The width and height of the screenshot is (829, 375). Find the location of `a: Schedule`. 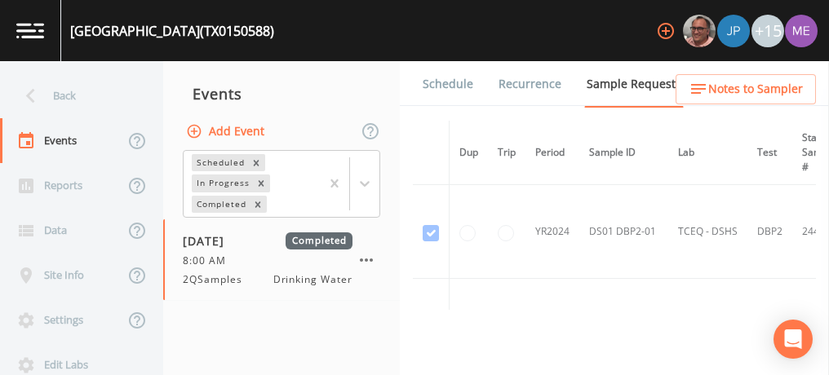

a: Schedule is located at coordinates (448, 84).